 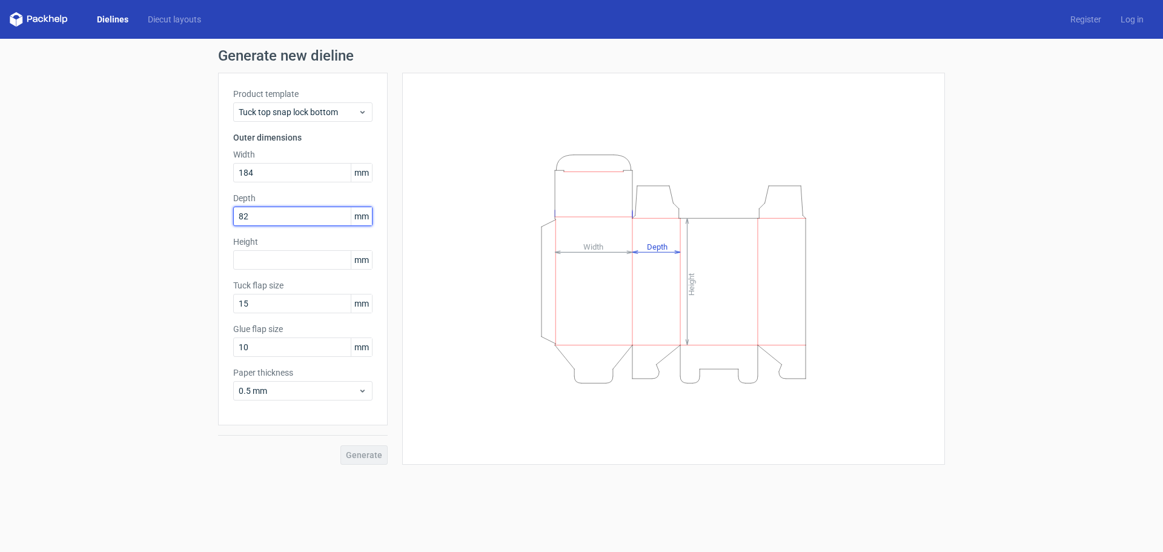 What do you see at coordinates (303, 242) in the screenshot?
I see `label: Height` at bounding box center [303, 242].